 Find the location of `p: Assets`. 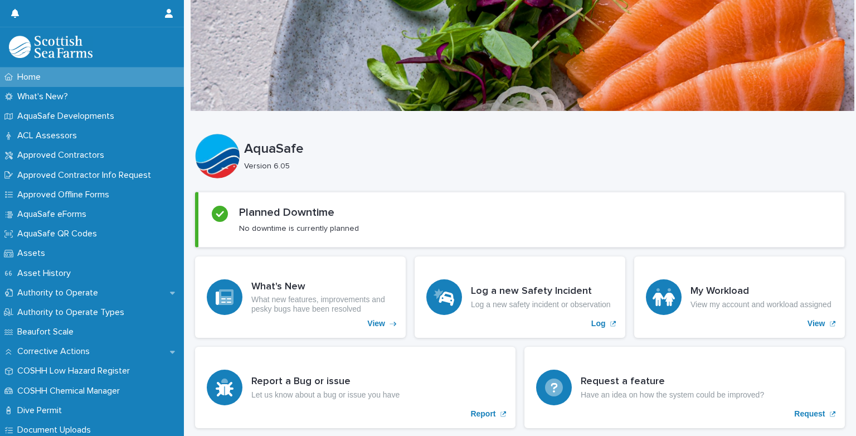

p: Assets is located at coordinates (33, 253).